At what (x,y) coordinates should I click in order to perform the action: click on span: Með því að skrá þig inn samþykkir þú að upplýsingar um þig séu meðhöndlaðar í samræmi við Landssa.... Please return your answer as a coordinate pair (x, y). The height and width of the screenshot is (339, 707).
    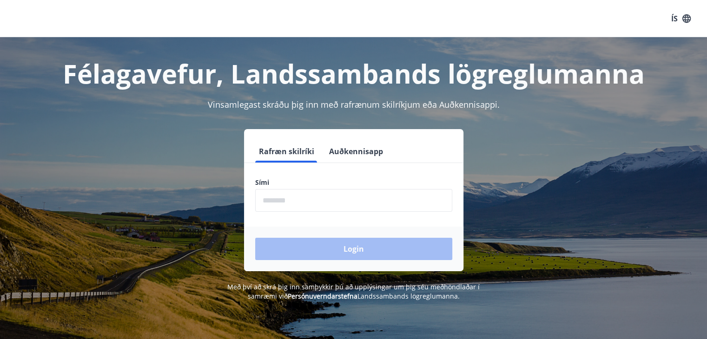
    Looking at the image, I should click on (353, 292).